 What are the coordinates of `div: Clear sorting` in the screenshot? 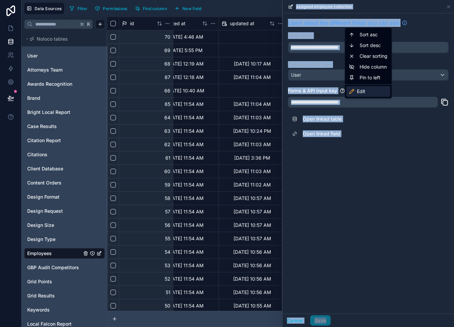 It's located at (368, 56).